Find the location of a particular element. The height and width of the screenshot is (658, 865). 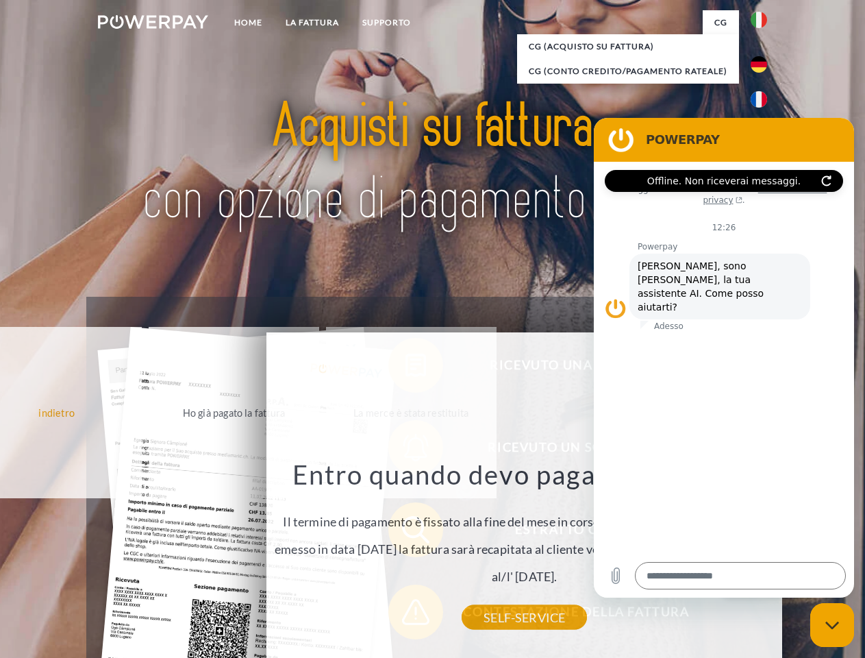

p: 12:26 is located at coordinates (130, 110).